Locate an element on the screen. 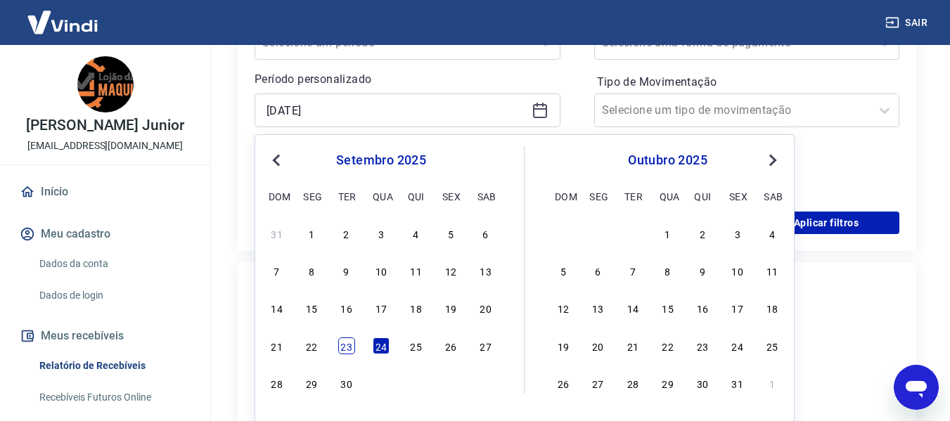 This screenshot has width=950, height=421. button: Meu cadastro is located at coordinates (105, 234).